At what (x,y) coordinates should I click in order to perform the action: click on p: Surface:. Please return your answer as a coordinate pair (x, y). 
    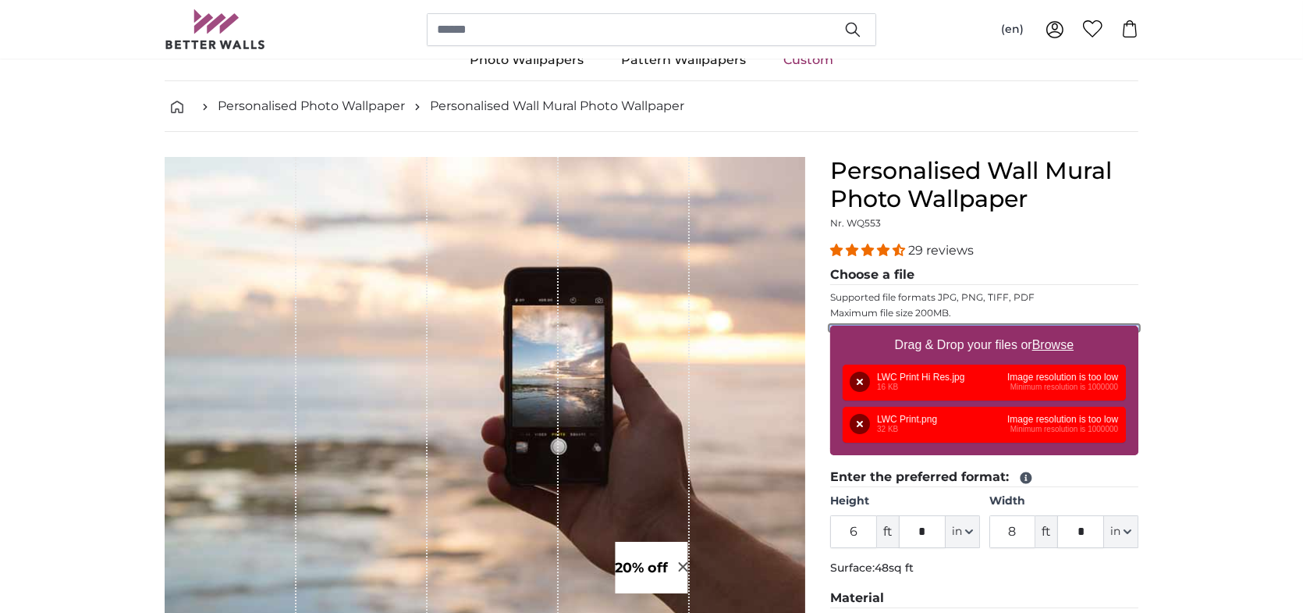
    Looking at the image, I should click on (984, 568).